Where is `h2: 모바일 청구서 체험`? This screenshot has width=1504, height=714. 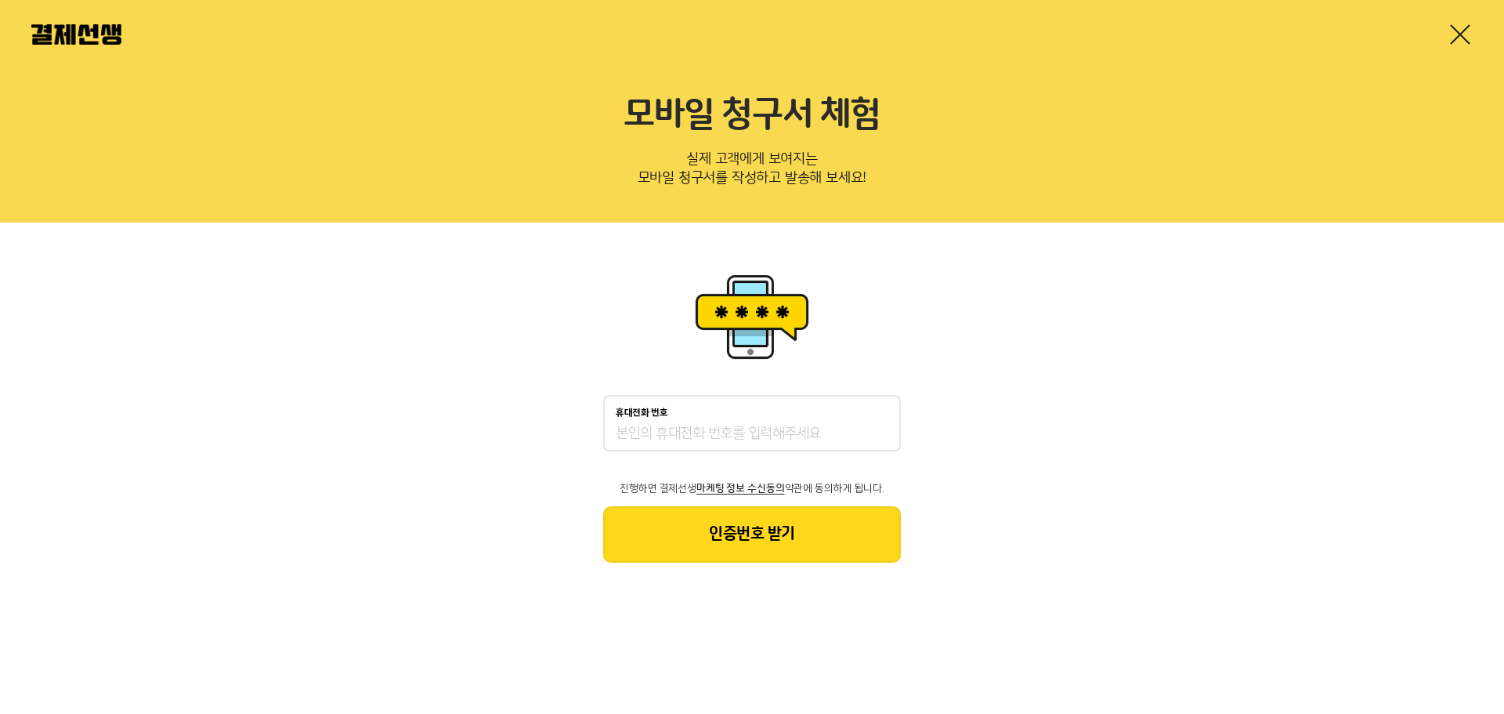
h2: 모바일 청구서 체험 is located at coordinates (752, 115).